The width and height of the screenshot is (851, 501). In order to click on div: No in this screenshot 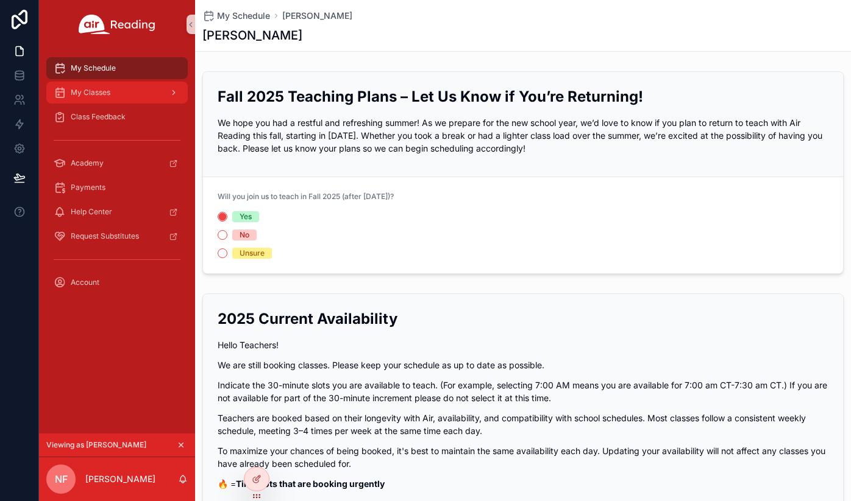, I will do `click(244, 235)`.